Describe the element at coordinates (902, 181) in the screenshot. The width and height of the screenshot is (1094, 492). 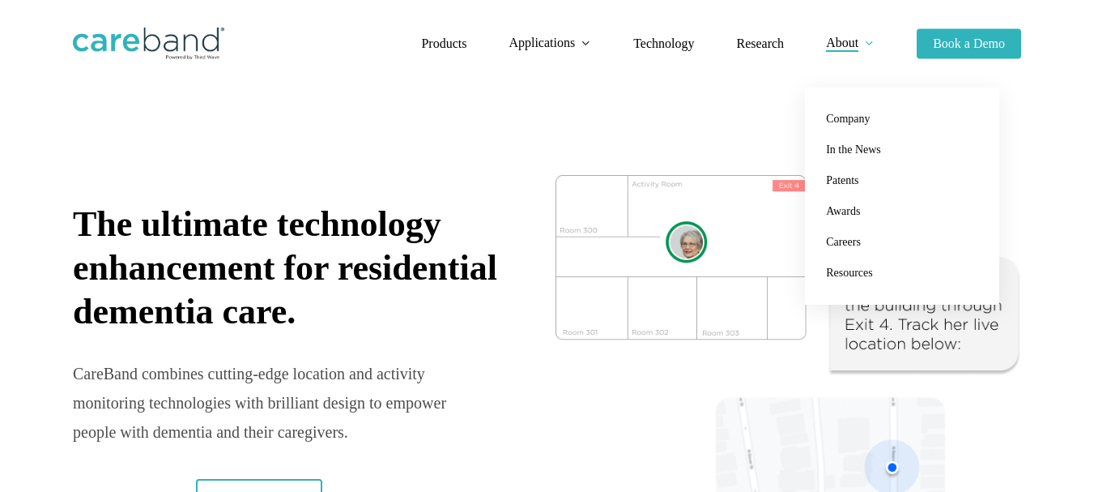
I see `a: Patents` at that location.